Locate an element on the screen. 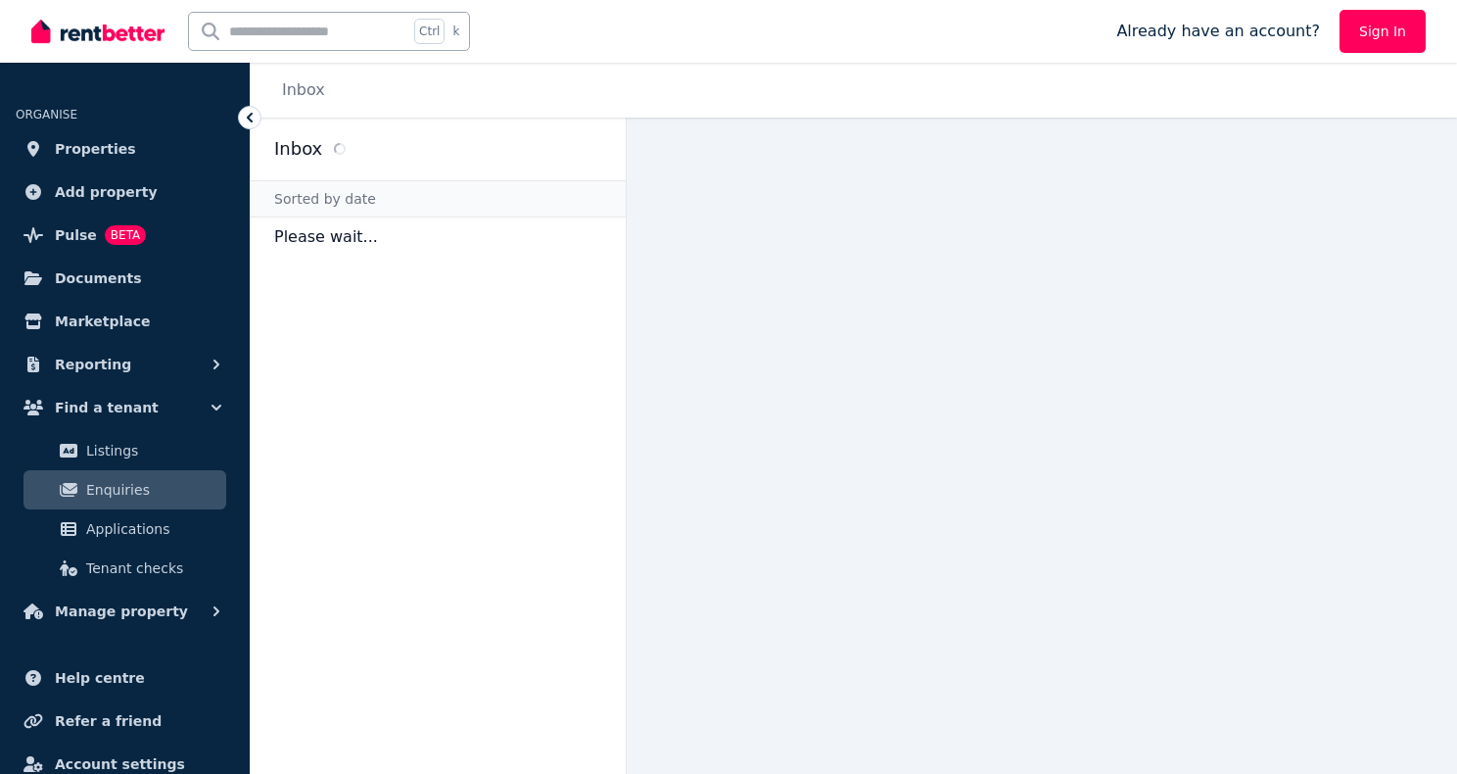  span: Properties is located at coordinates (95, 149).